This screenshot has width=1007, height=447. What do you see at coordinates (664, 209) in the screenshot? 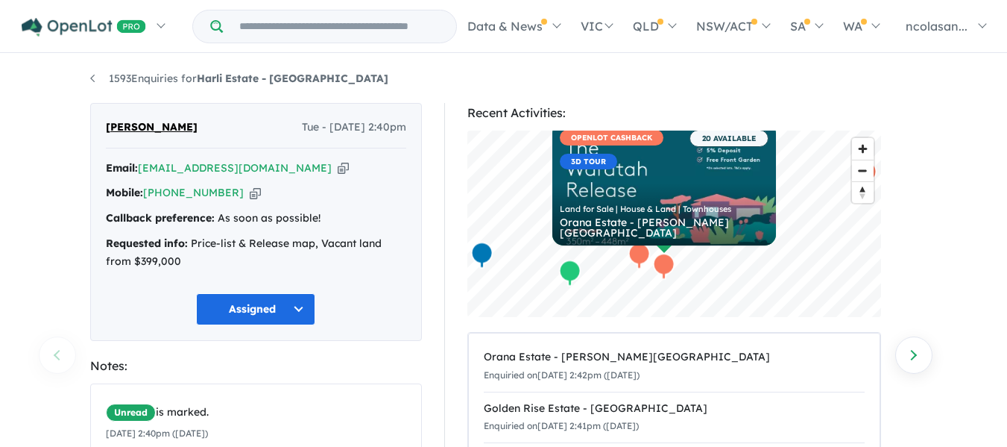
I see `div: Land for Sale | House & Land | Townhouses` at bounding box center [664, 209].